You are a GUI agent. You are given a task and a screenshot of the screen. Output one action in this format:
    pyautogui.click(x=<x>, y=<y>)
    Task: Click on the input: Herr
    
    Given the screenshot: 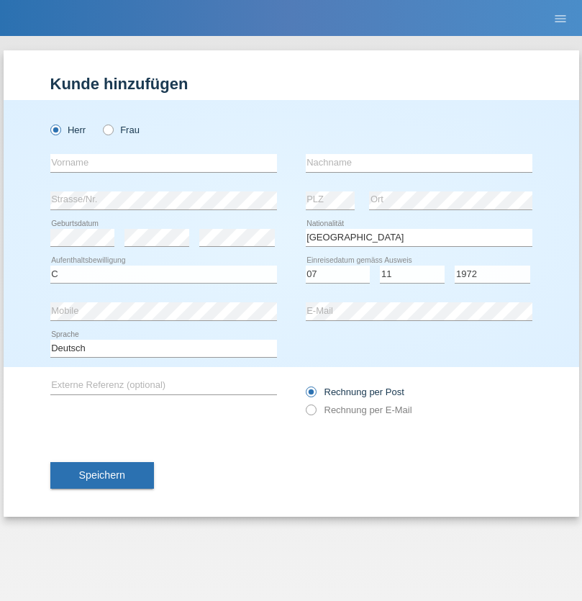 What is the action you would take?
    pyautogui.click(x=55, y=129)
    